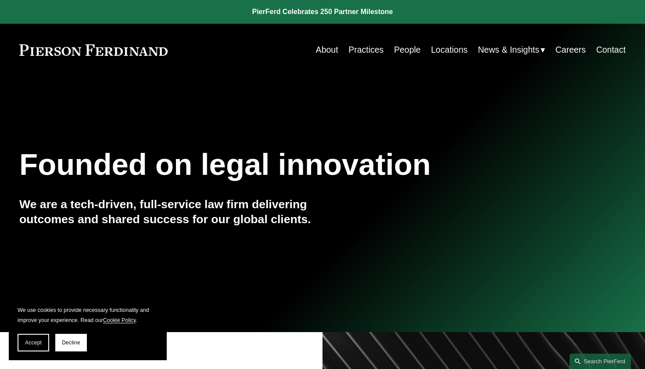  What do you see at coordinates (611, 50) in the screenshot?
I see `a: Contact` at bounding box center [611, 50].